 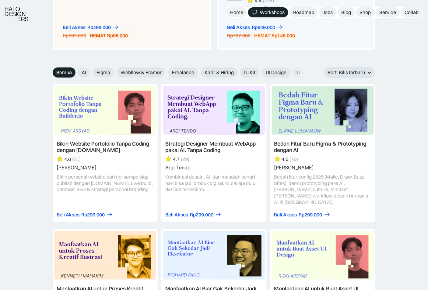 What do you see at coordinates (388, 12) in the screenshot?
I see `div: Service` at bounding box center [388, 12].